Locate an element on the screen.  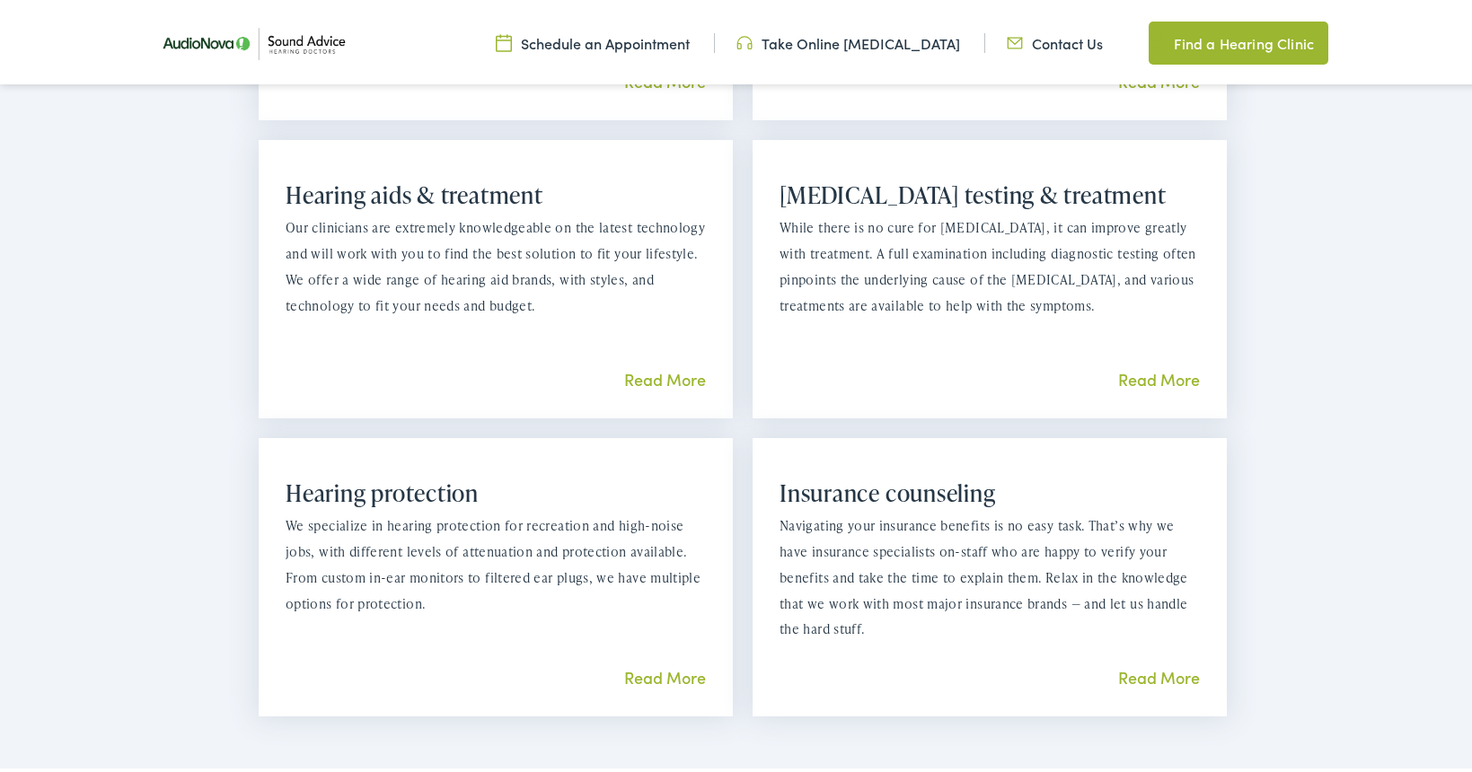
h2: Insurance counseling is located at coordinates (990, 489).